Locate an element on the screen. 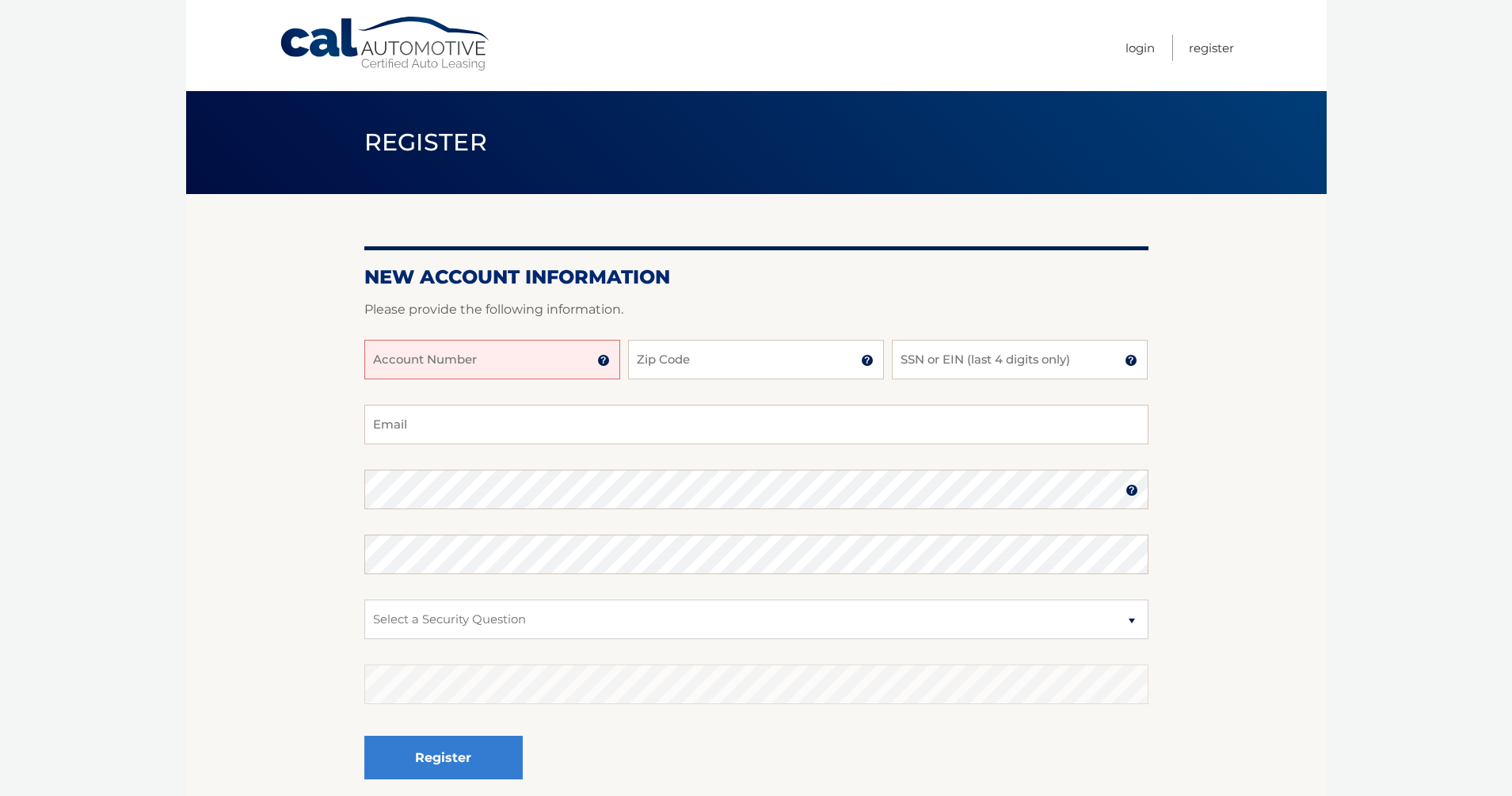 Image resolution: width=1512 pixels, height=796 pixels. h2: New Account Information is located at coordinates (756, 278).